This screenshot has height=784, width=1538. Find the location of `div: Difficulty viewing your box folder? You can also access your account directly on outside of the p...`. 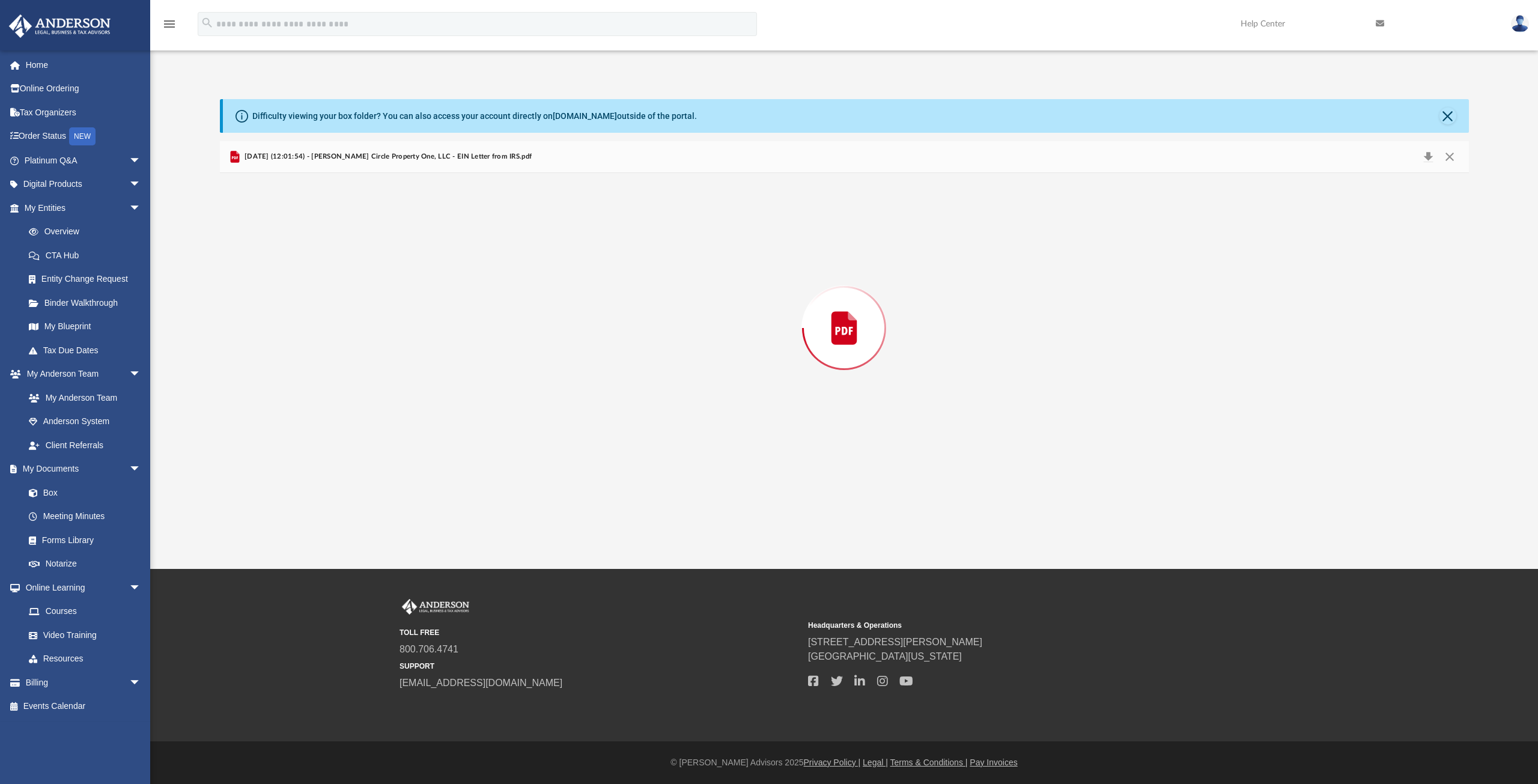

div: Difficulty viewing your box folder? You can also access your account directly on outside of the p... is located at coordinates (475, 116).